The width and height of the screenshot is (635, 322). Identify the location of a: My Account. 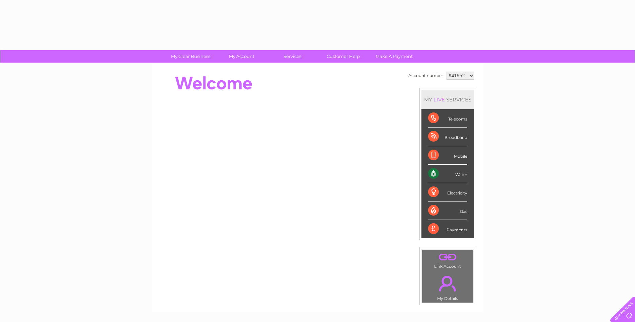
(241, 56).